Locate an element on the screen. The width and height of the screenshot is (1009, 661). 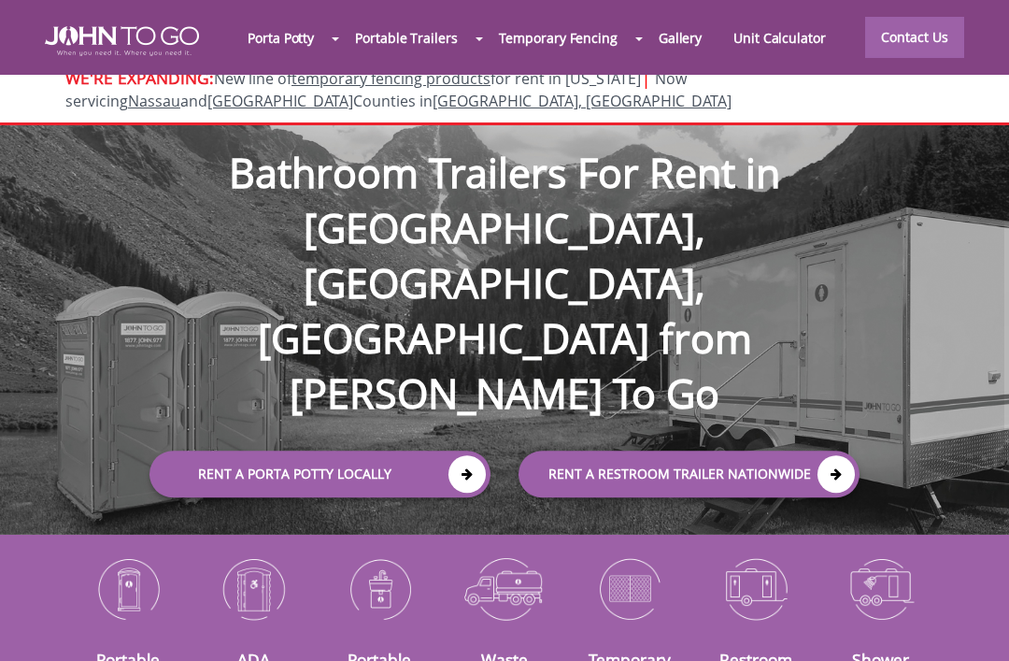
img: Portable-Sinks-icon_N.png is located at coordinates (379, 588).